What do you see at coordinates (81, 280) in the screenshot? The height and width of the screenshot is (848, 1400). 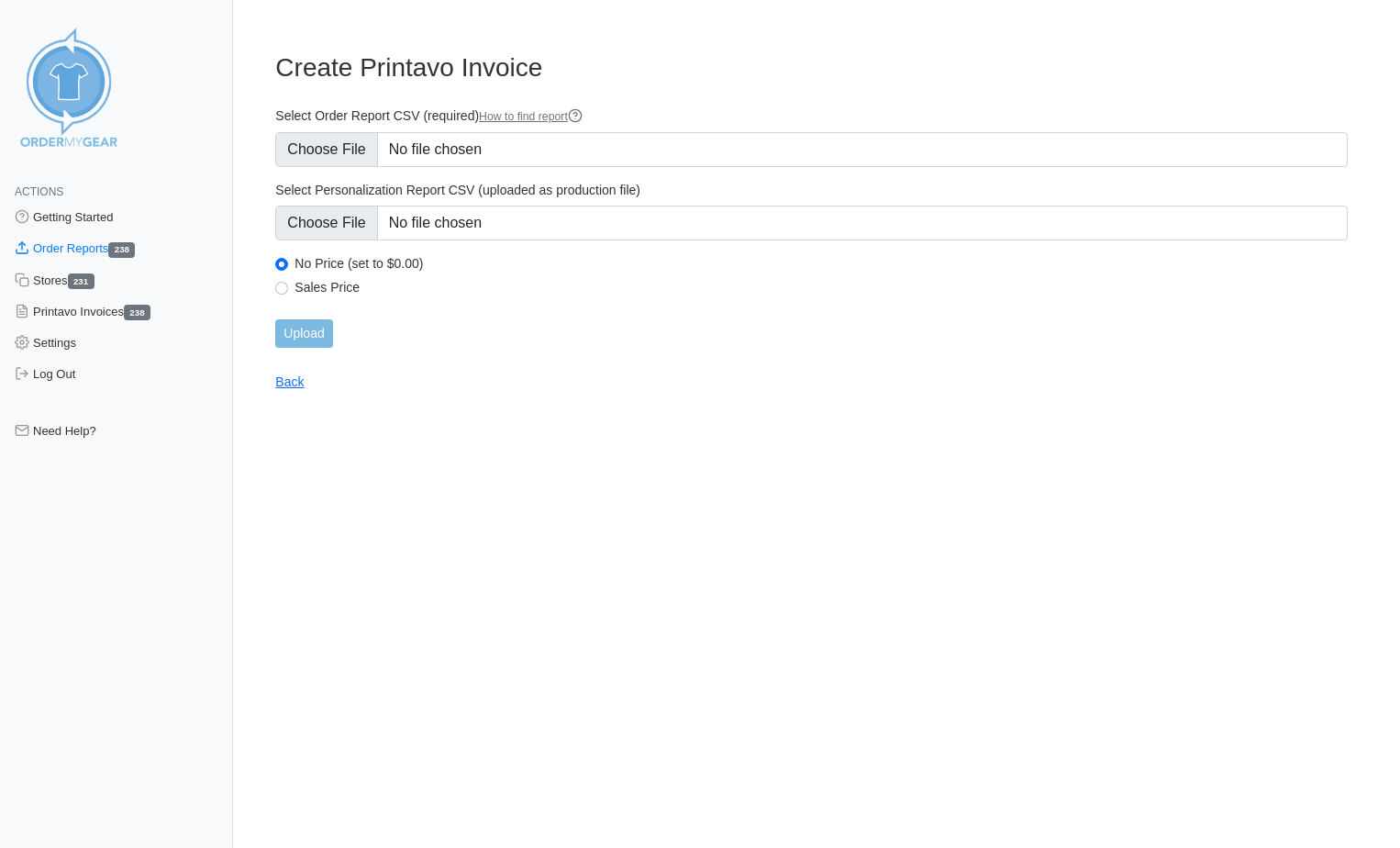 I see `span: 231` at bounding box center [81, 280].